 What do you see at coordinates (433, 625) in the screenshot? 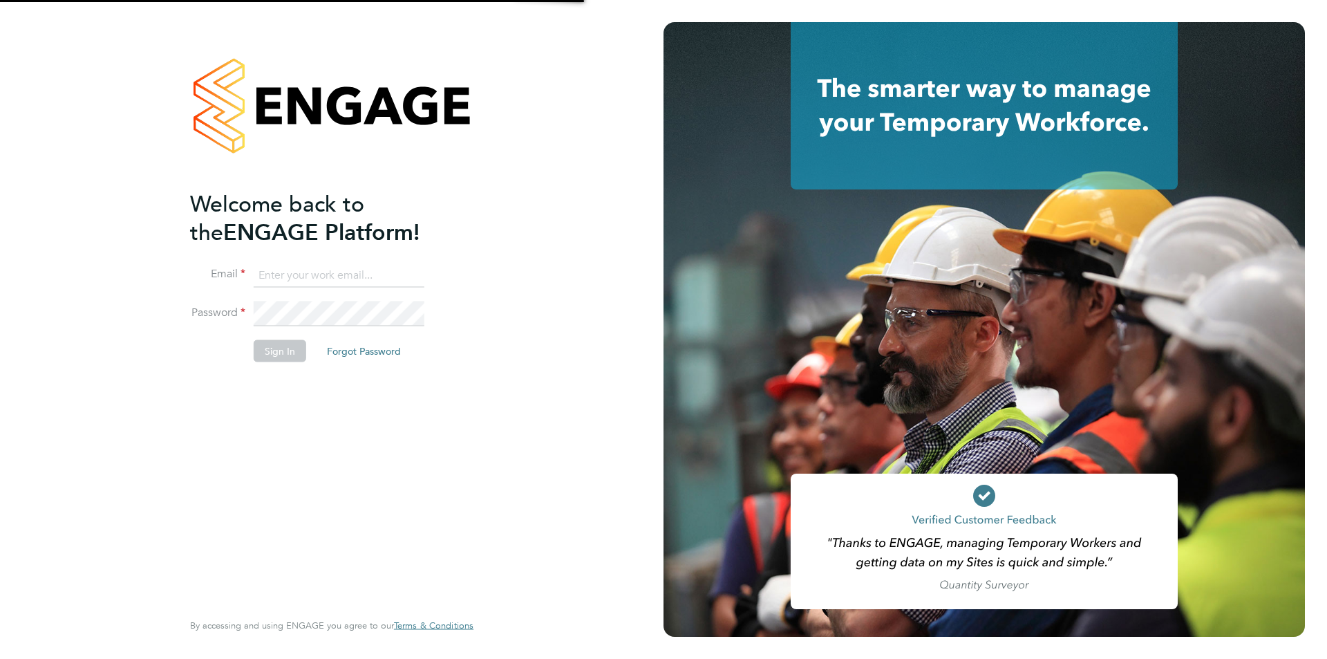
I see `span: Terms & Conditions` at bounding box center [433, 625].